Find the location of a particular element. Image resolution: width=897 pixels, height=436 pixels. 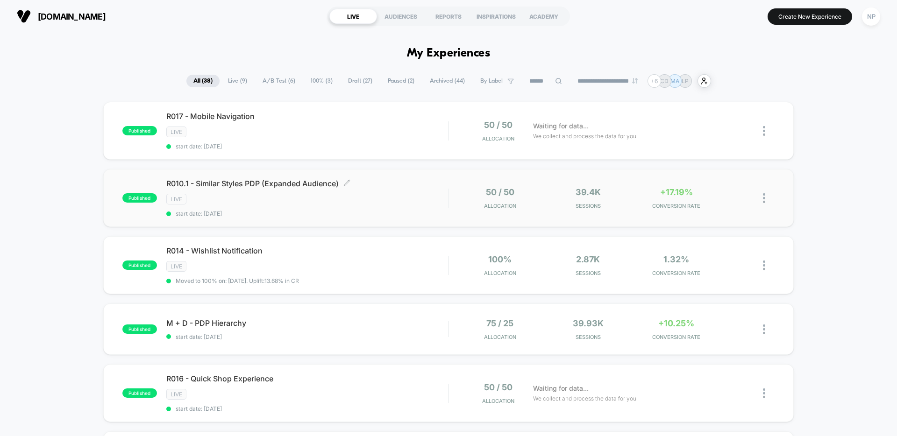

button: NP is located at coordinates (871, 16).